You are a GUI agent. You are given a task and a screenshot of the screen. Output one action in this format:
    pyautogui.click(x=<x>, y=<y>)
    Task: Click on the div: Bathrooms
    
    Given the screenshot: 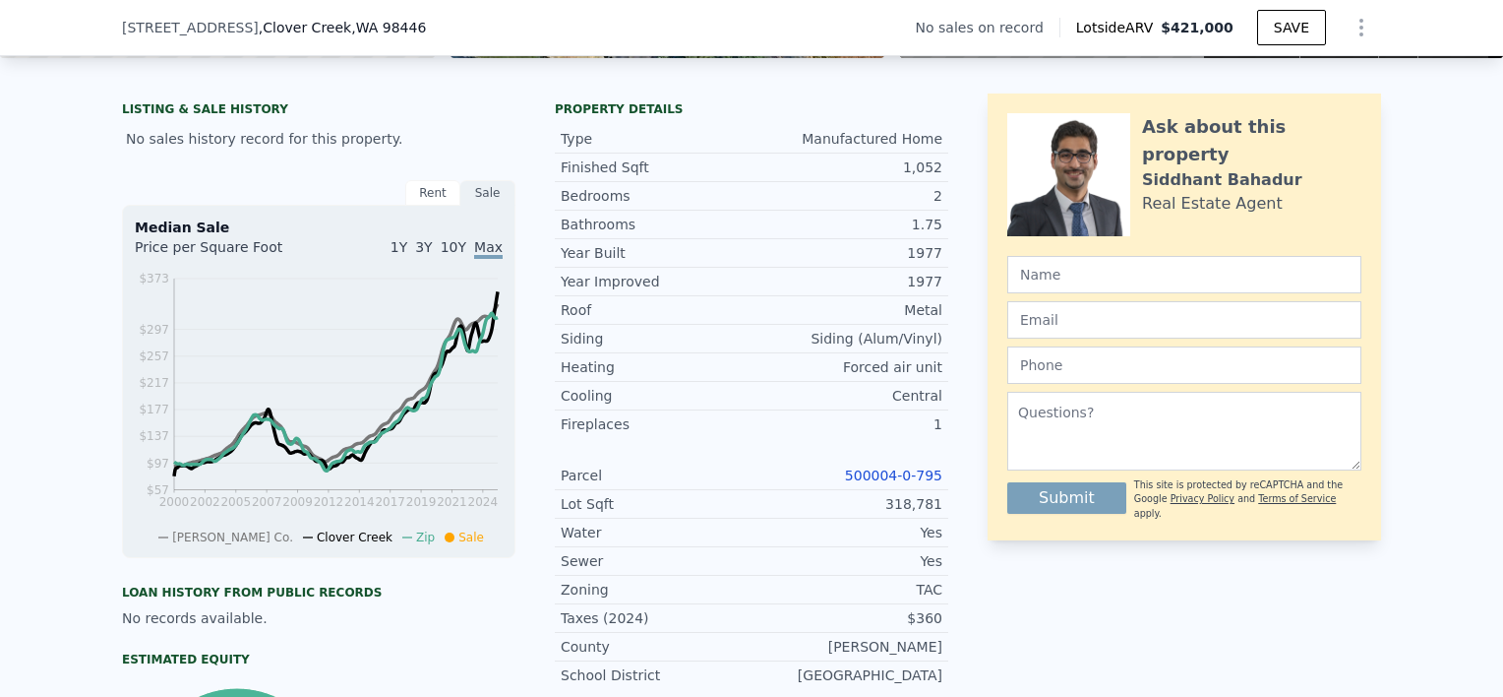 What is the action you would take?
    pyautogui.click(x=656, y=224)
    